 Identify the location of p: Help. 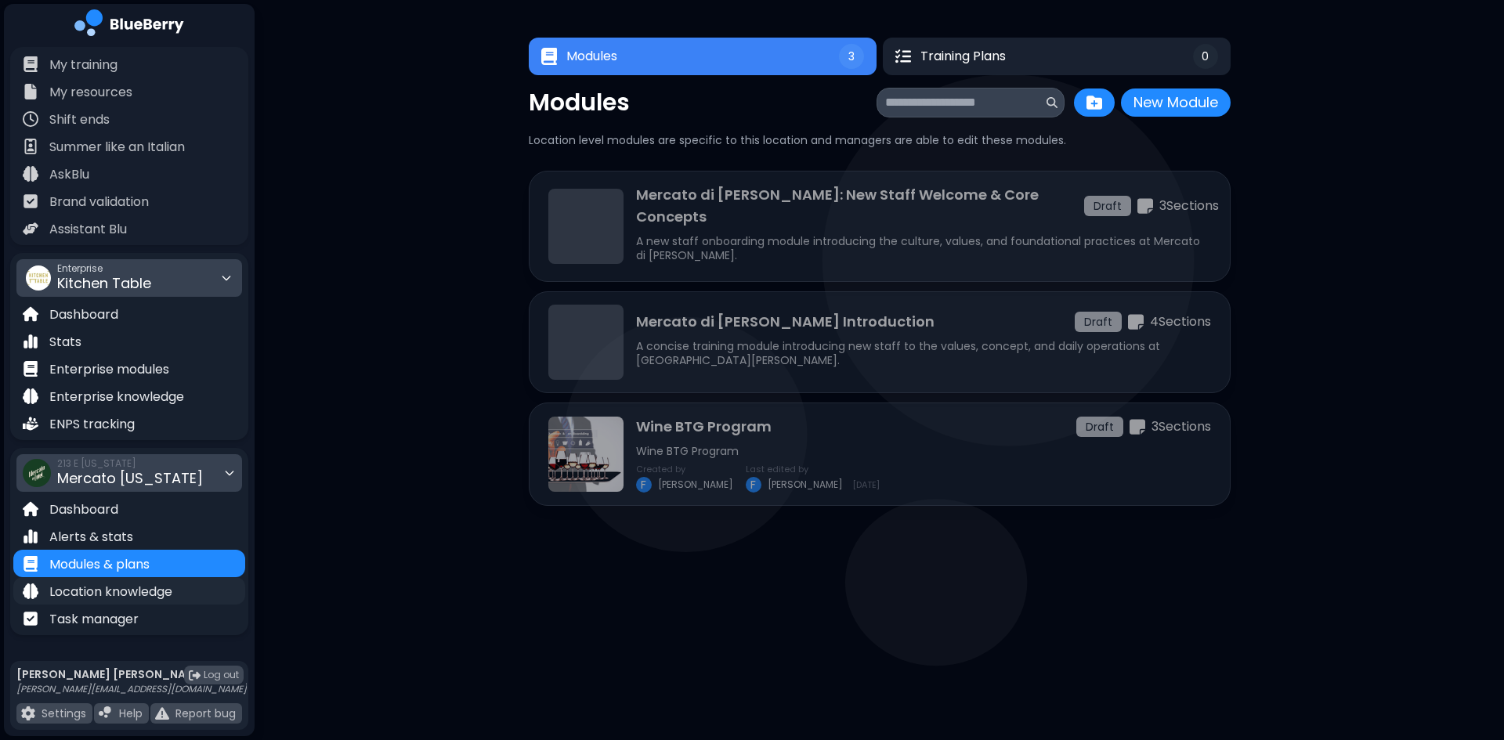
(131, 714).